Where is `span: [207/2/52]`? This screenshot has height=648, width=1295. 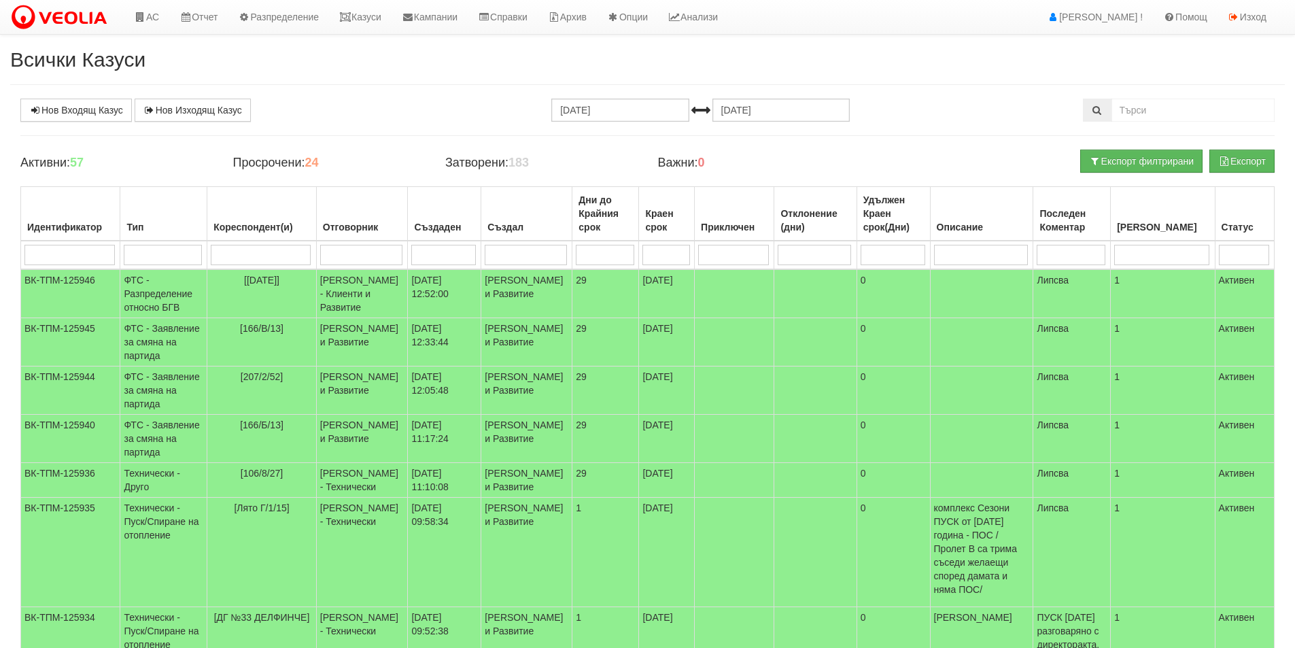
span: [207/2/52] is located at coordinates (262, 377).